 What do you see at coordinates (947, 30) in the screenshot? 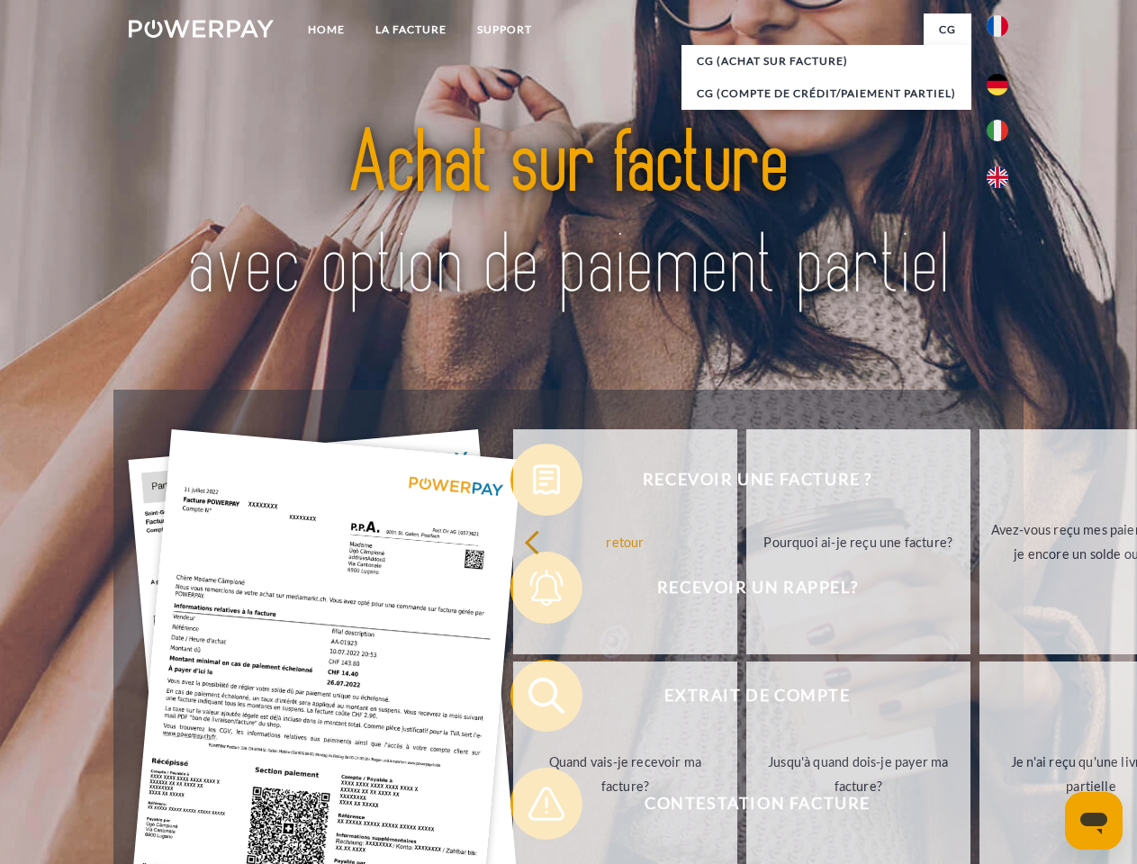
I see `a: CG` at bounding box center [947, 30].